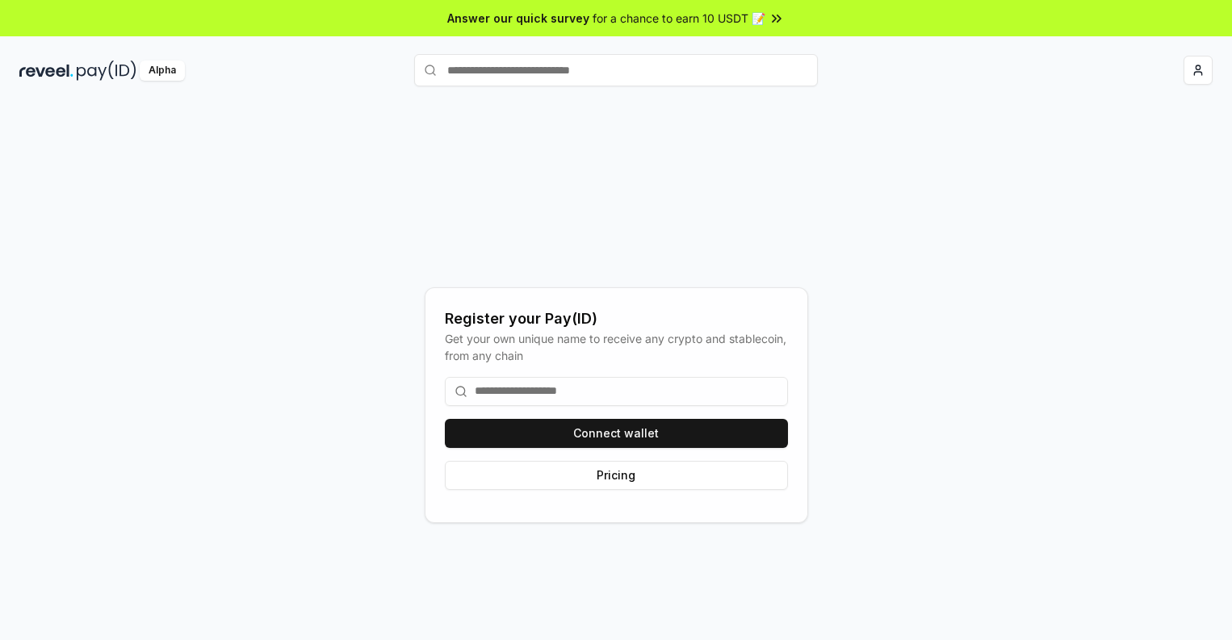 The height and width of the screenshot is (640, 1232). What do you see at coordinates (46, 70) in the screenshot?
I see `img: reveel_dark` at bounding box center [46, 70].